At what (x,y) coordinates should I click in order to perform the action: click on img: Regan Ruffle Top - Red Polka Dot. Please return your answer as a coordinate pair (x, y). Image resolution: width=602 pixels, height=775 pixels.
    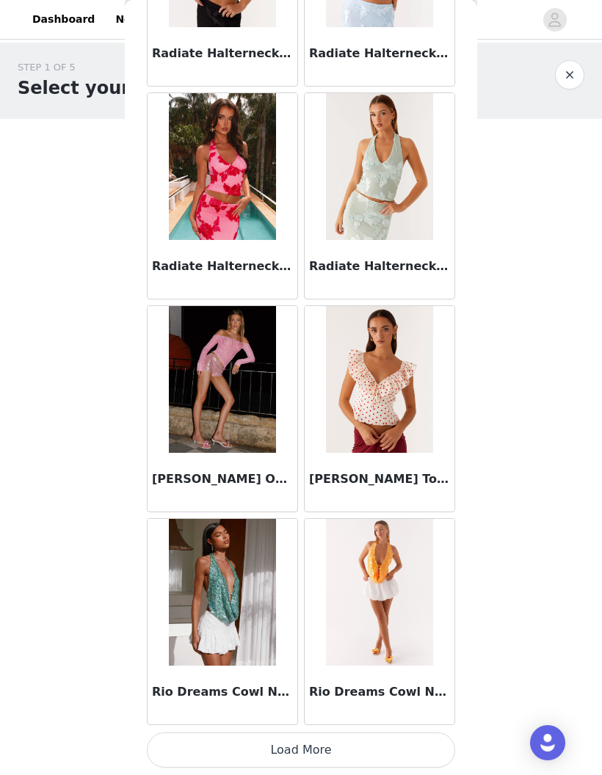
    Looking at the image, I should click on (379, 379).